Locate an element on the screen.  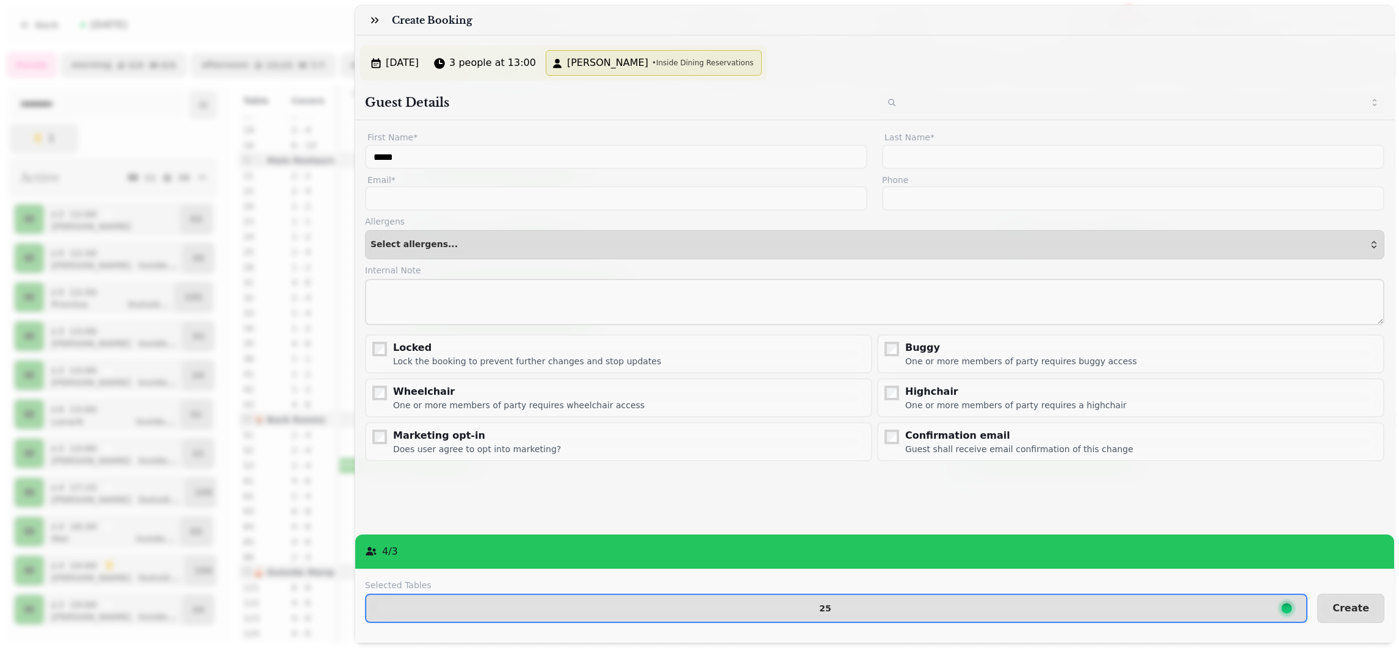
label: Phone is located at coordinates (1133, 180).